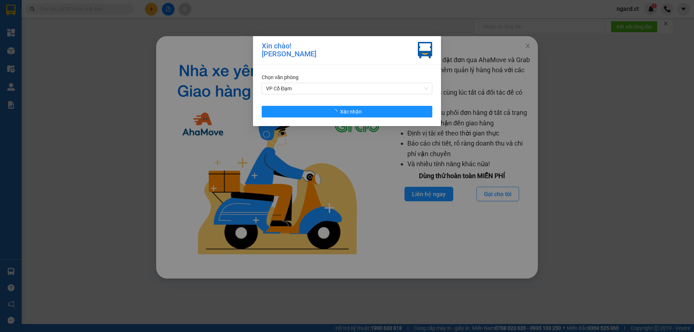  What do you see at coordinates (351, 112) in the screenshot?
I see `span: Xác nhận` at bounding box center [351, 112].